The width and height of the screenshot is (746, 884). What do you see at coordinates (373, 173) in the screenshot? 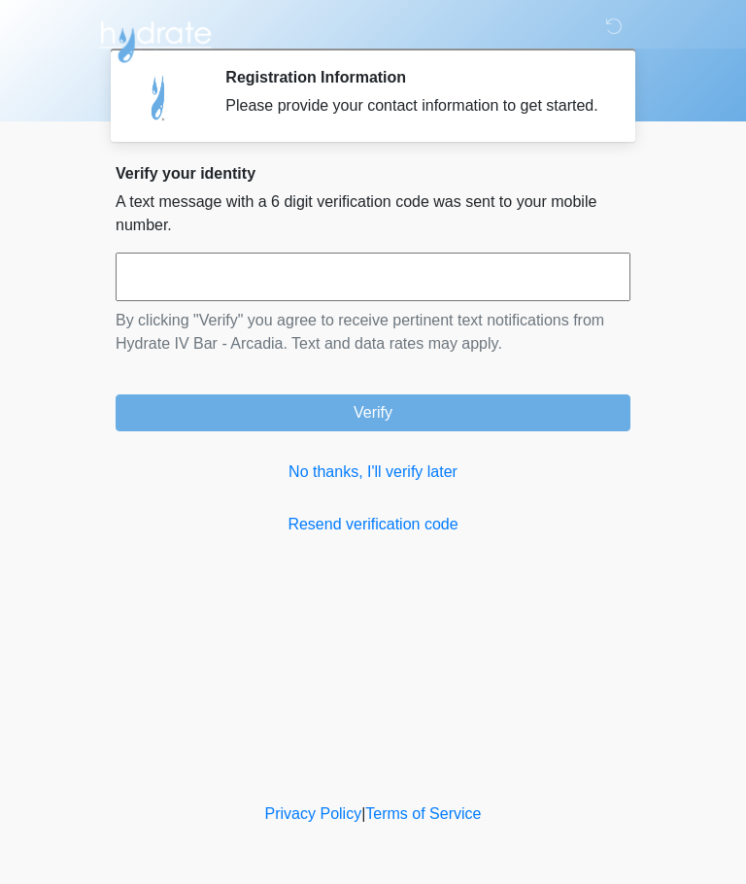
I see `h2: Verify your identity` at bounding box center [373, 173].